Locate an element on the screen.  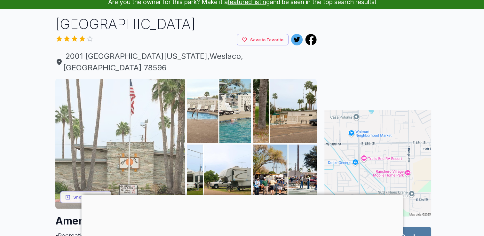
img: AAcXr8q0yIje880qWXwkwyq7dTKGXI1qgSegwQxmWC2jvx9bHC-wg0HNiSG0CcMK1cZwl4MeQXqXUNG0ctsjKYHy9mGtIQUBm... is located at coordinates (120, 144).